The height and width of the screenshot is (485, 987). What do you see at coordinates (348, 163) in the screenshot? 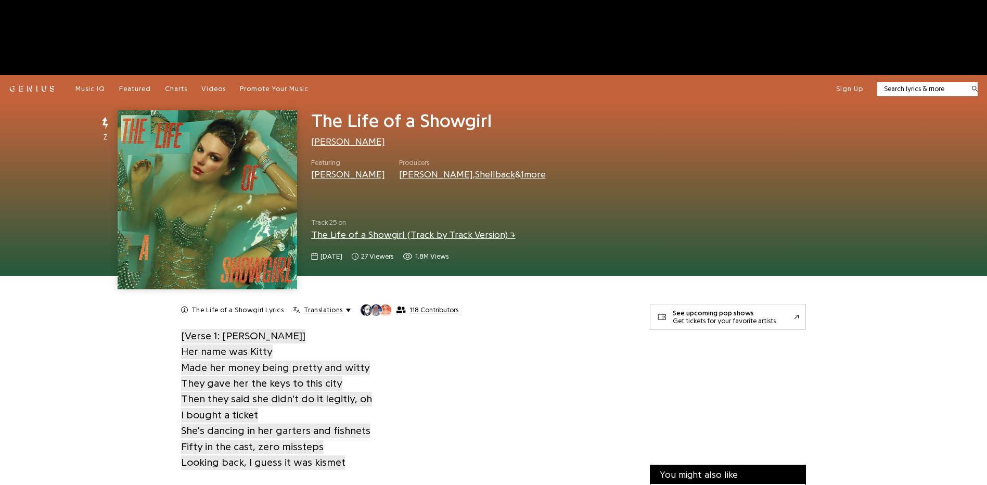
I see `span: Featuring` at bounding box center [348, 163].